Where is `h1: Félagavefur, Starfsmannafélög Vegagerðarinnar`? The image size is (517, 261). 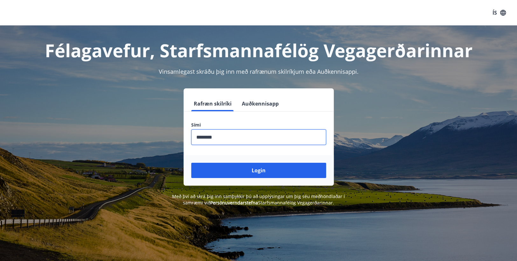 h1: Félagavefur, Starfsmannafélög Vegagerðarinnar is located at coordinates (259, 50).